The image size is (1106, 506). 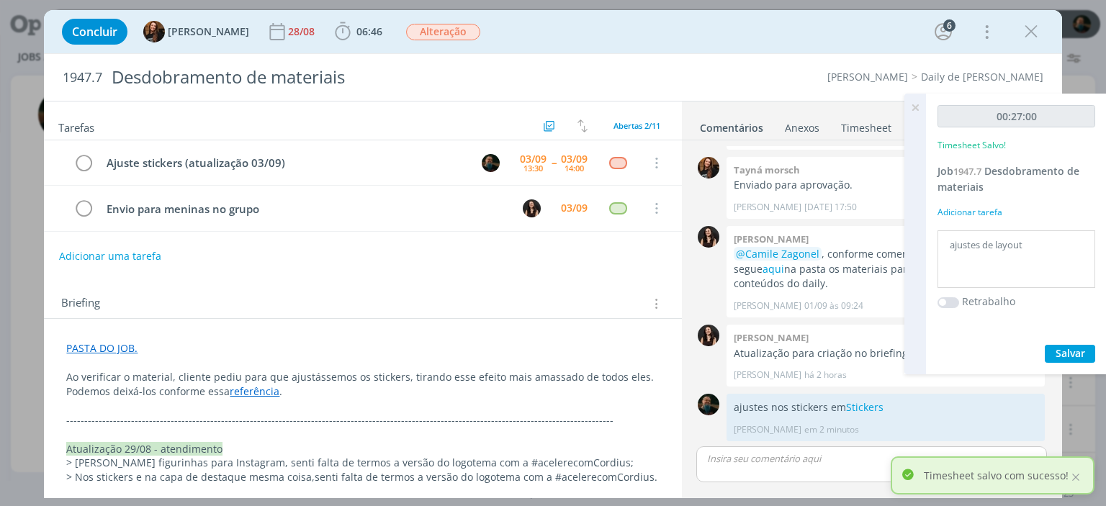 I want to click on a: referência, so click(x=254, y=391).